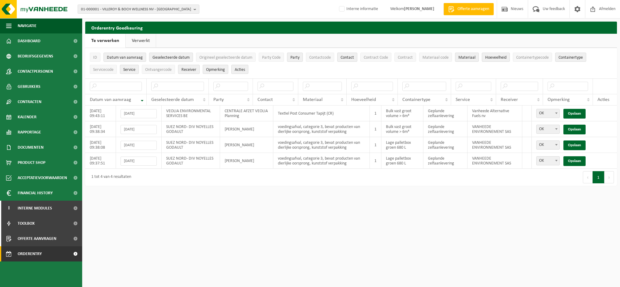 Image resolution: width=620 pixels, height=287 pixels. What do you see at coordinates (571, 57) in the screenshot?
I see `button: ContainertypeContainertype: Activate to sort` at bounding box center [571, 57].